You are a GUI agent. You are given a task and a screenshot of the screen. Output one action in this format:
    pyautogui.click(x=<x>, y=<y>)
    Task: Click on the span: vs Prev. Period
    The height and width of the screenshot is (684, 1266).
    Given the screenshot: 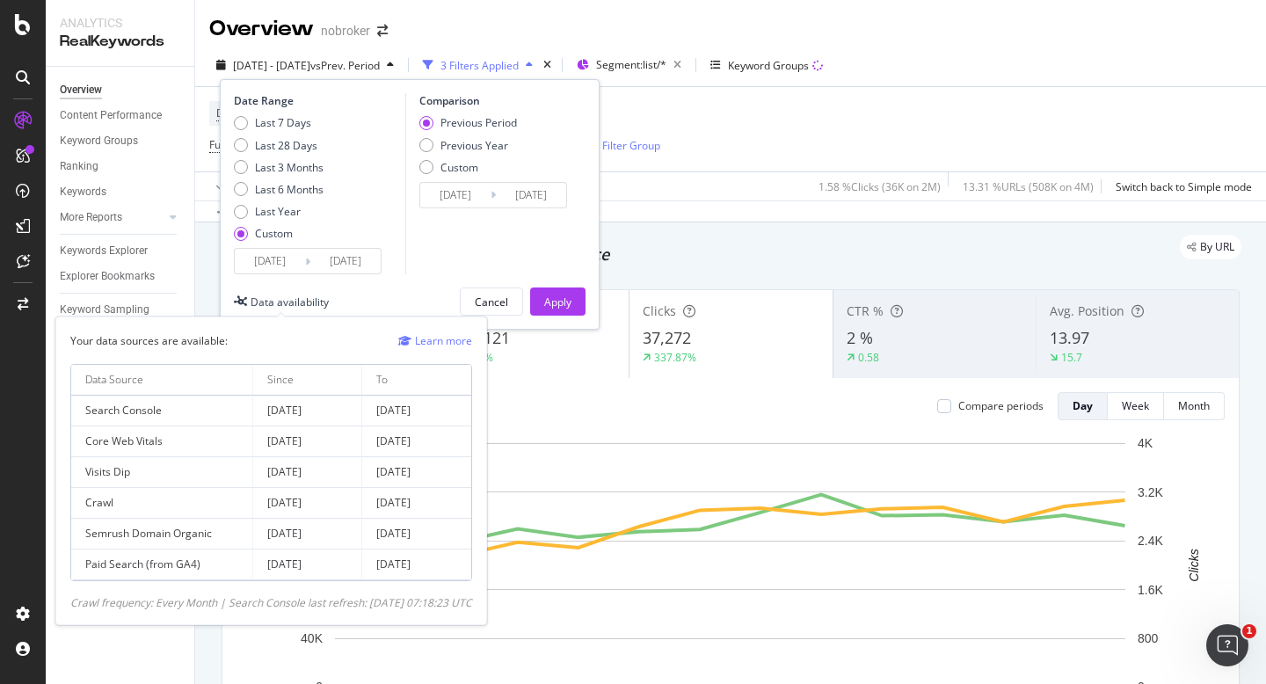 What is the action you would take?
    pyautogui.click(x=345, y=65)
    